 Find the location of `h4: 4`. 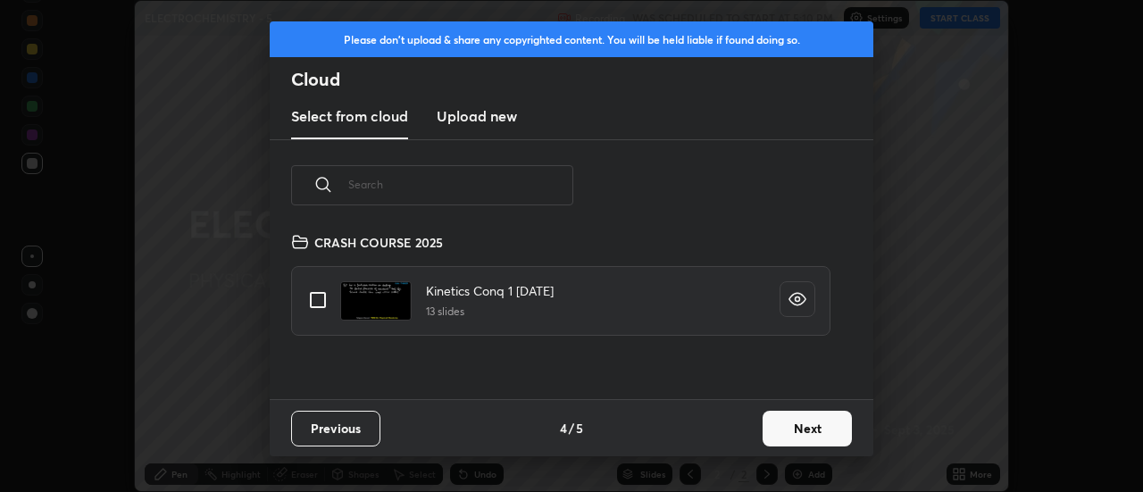

h4: 4 is located at coordinates (564, 428).